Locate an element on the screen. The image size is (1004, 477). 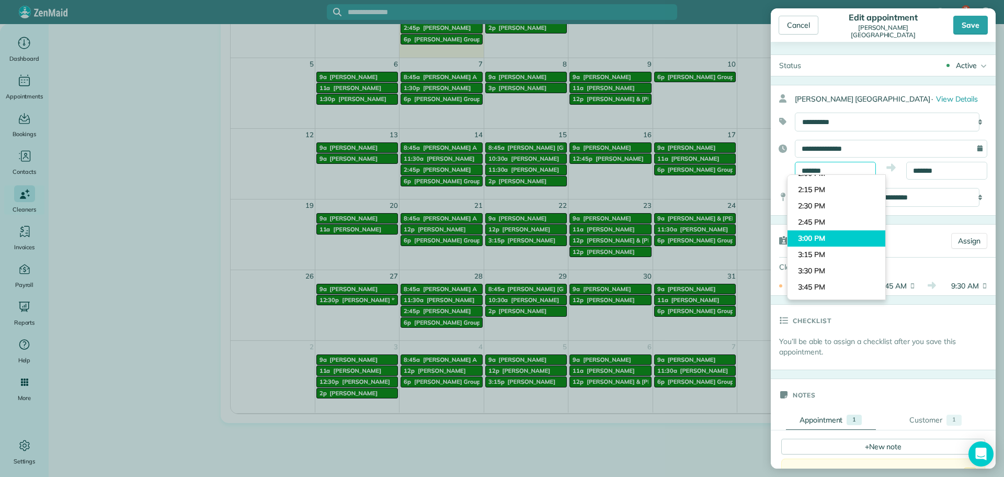
div: Save is located at coordinates (971, 25).